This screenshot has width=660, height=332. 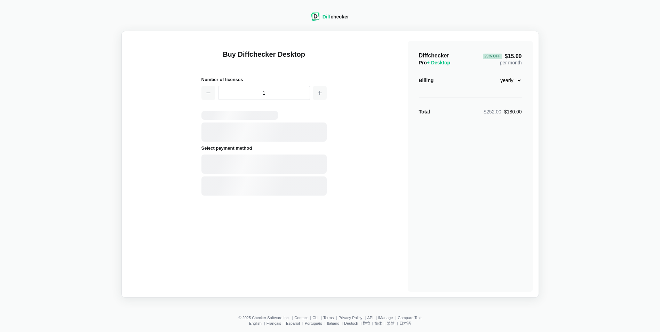 What do you see at coordinates (266, 317) in the screenshot?
I see `li: © 2025 Checker Software Inc.` at bounding box center [266, 317].